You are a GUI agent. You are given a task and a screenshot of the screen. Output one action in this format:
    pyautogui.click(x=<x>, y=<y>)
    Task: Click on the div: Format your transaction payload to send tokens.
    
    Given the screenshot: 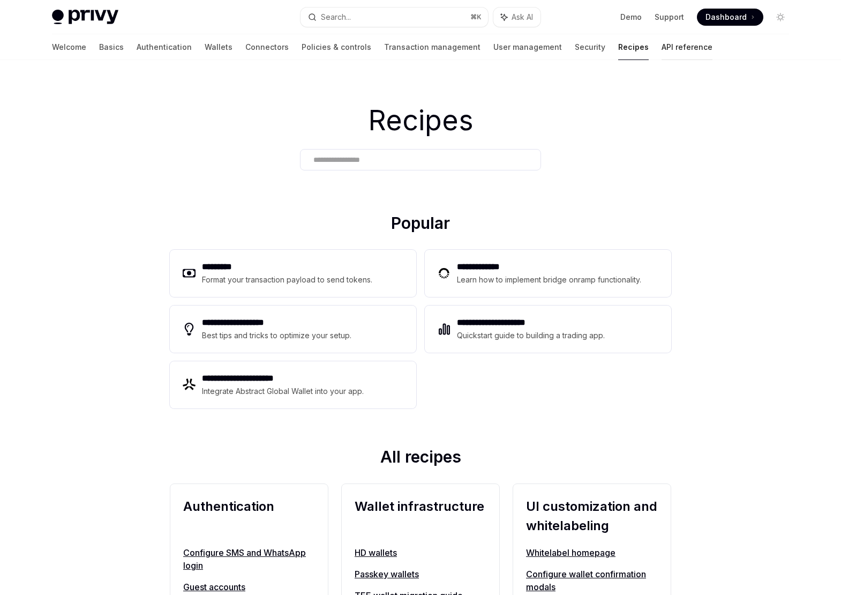 What is the action you would take?
    pyautogui.click(x=287, y=280)
    